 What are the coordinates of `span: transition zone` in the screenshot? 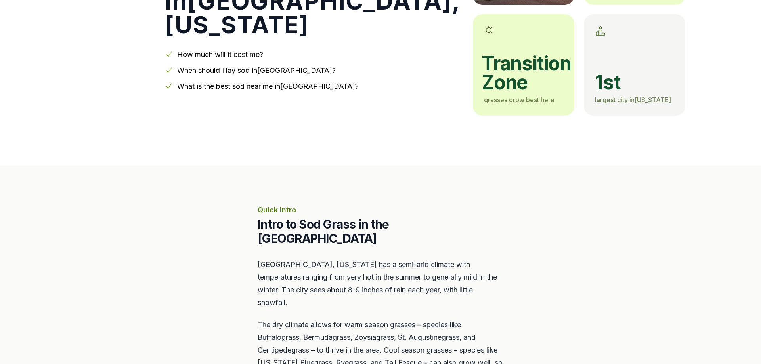 It's located at (523, 73).